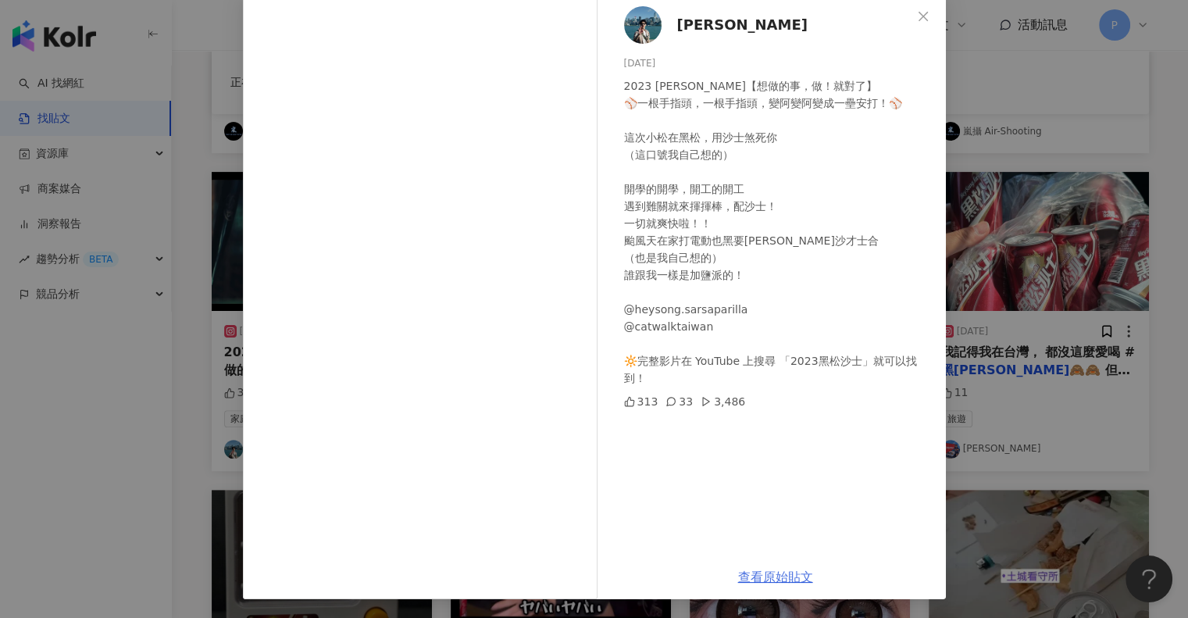 The image size is (1188, 618). What do you see at coordinates (776, 576) in the screenshot?
I see `a: 查看原始貼文` at bounding box center [776, 576].